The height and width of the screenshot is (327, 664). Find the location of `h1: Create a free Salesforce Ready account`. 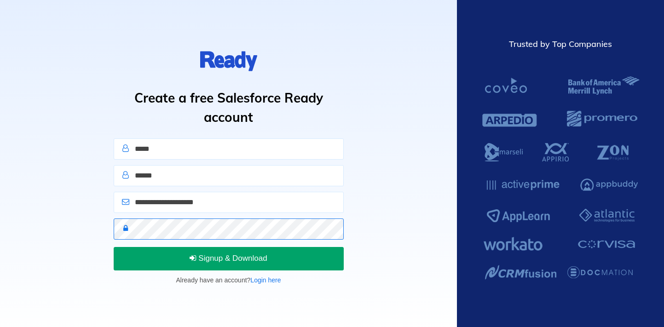

h1: Create a free Salesforce Ready account is located at coordinates (229, 108).